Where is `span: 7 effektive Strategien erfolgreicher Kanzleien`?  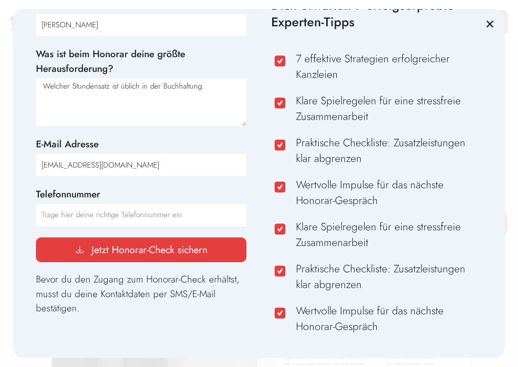 span: 7 effektive Strategien erfolgreicher Kanzleien is located at coordinates (388, 67).